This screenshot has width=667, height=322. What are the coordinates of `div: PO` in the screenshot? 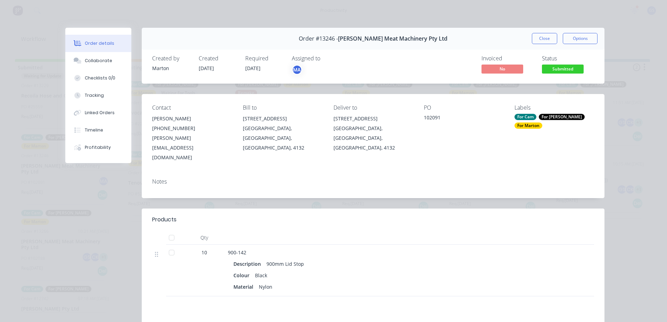 It's located at (463, 108).